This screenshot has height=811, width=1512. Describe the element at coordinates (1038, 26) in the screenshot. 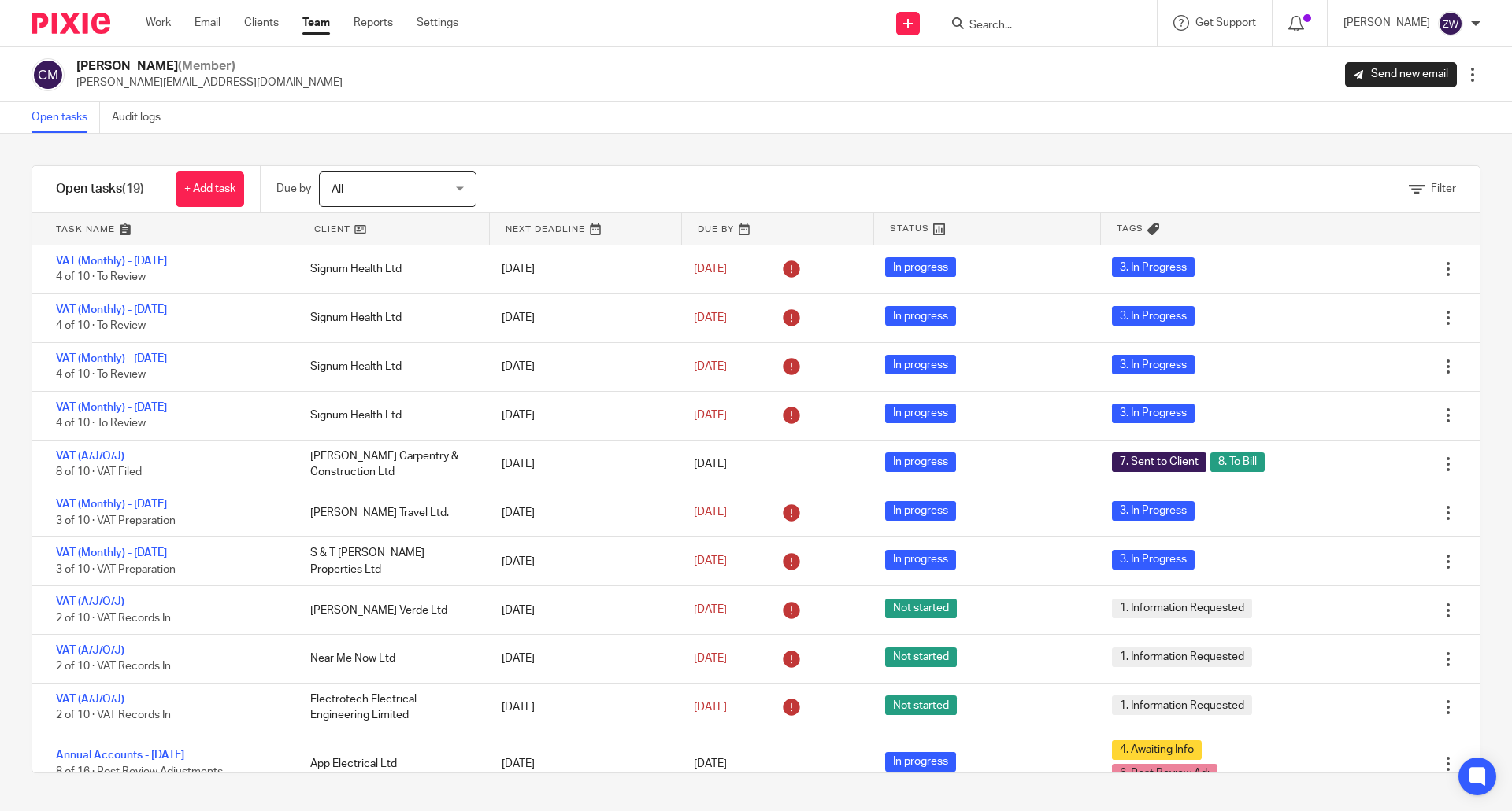

I see `input: Search` at that location.